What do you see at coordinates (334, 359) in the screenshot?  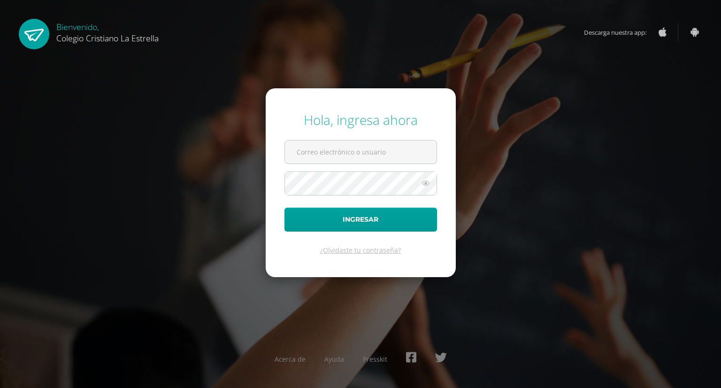 I see `a: Ayuda` at bounding box center [334, 359].